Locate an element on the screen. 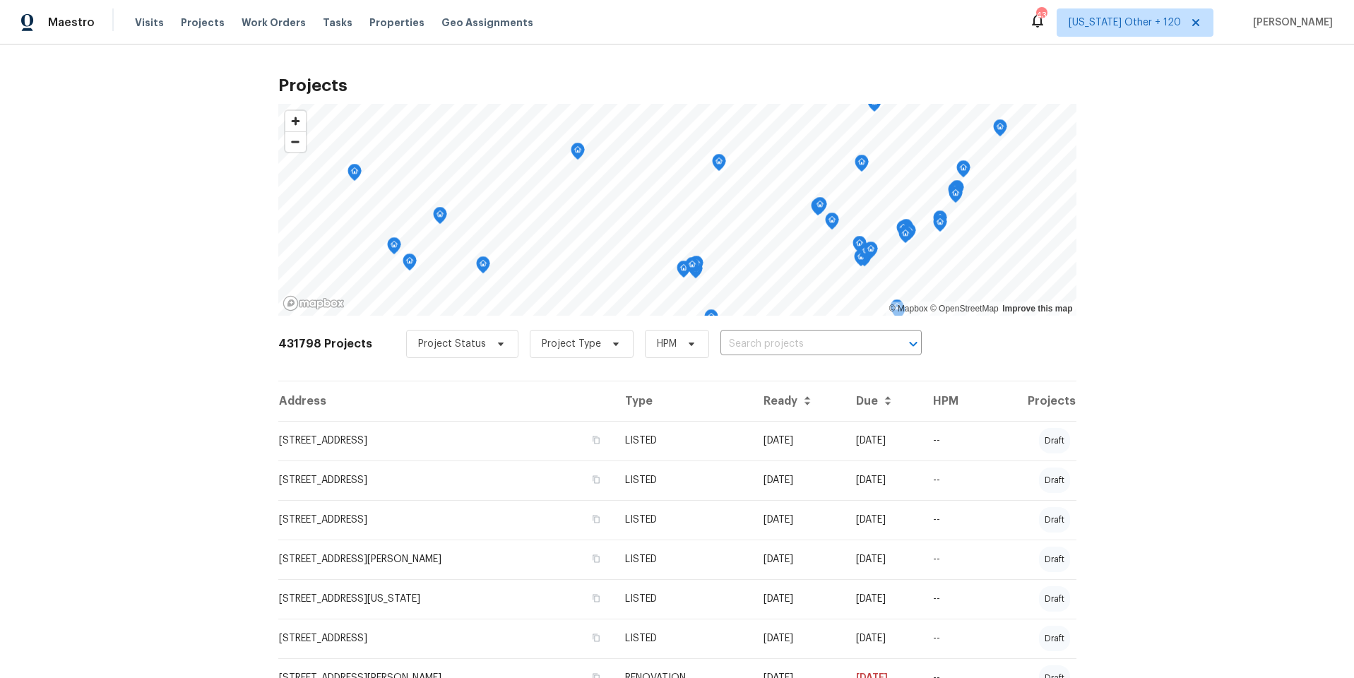 This screenshot has width=1354, height=678. span: Project Status is located at coordinates (452, 344).